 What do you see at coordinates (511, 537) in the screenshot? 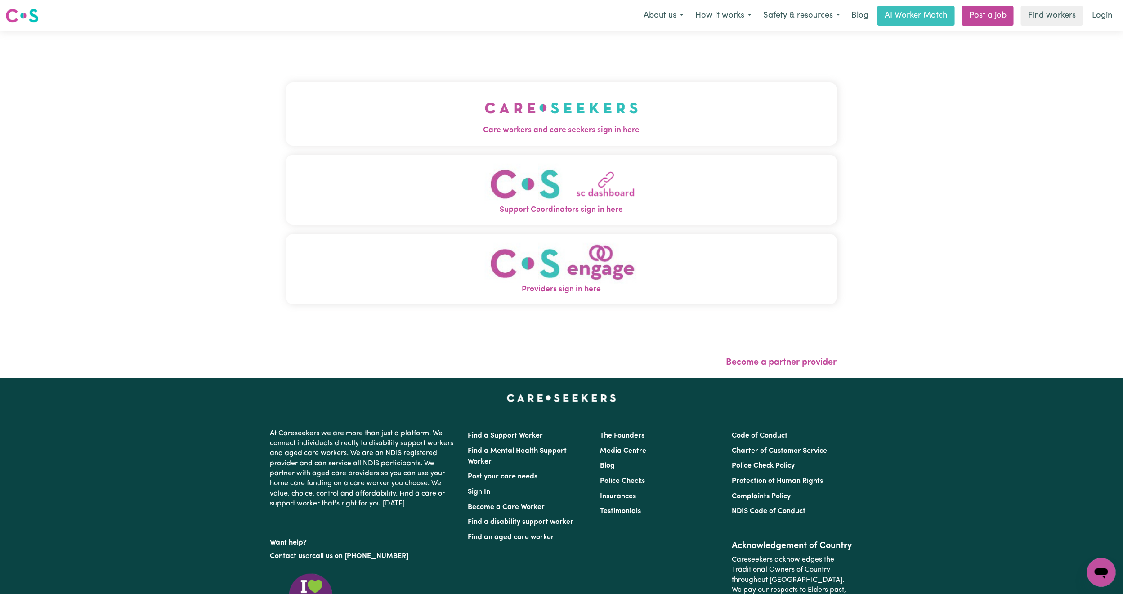
I see `a: Find an aged care worker` at bounding box center [511, 537].